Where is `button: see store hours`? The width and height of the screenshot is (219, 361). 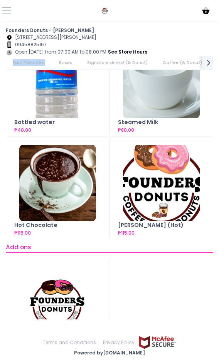 button: see store hours is located at coordinates (128, 52).